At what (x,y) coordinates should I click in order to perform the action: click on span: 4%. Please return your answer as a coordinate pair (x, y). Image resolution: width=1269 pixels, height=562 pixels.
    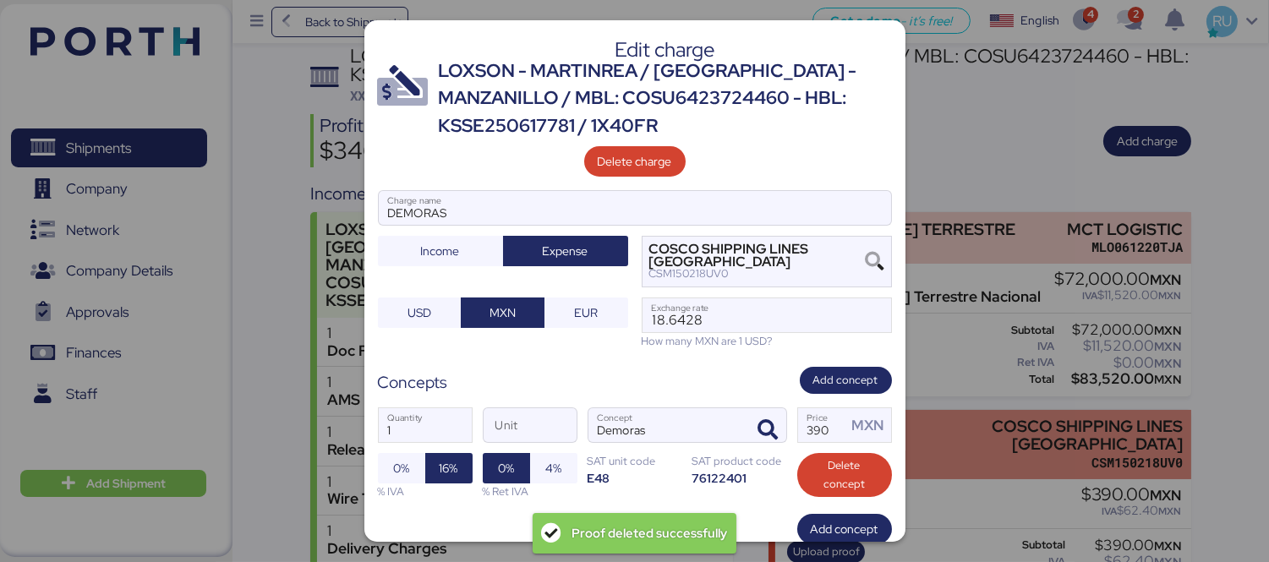
    Looking at the image, I should click on (553, 468).